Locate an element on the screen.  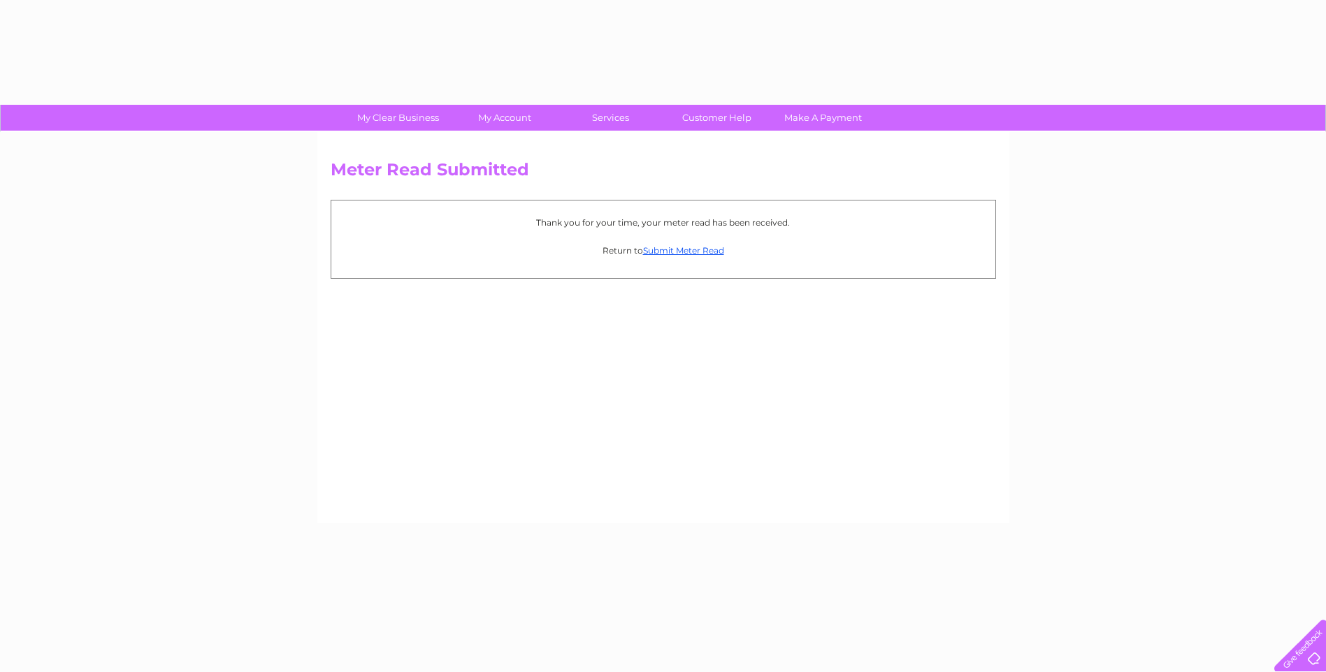
a: Submit Meter Read is located at coordinates (684, 250).